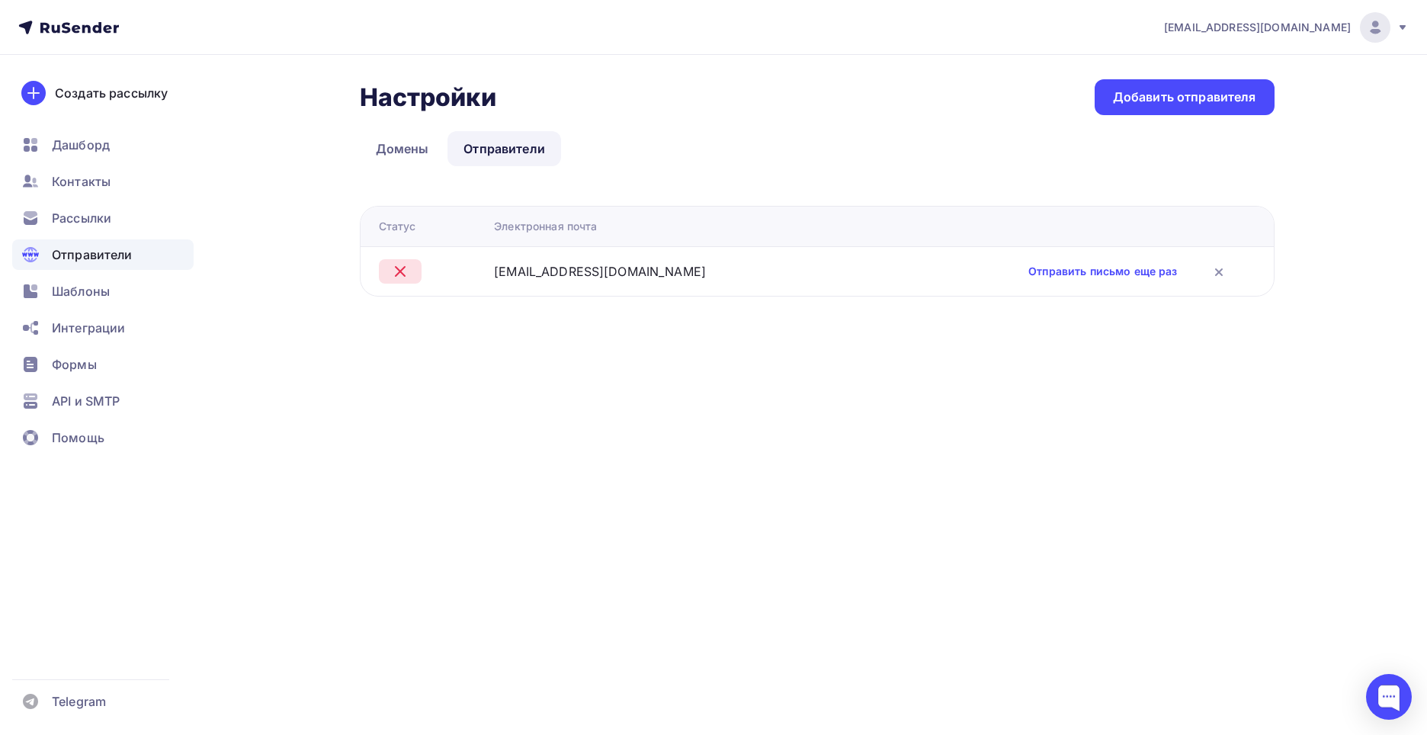 The height and width of the screenshot is (735, 1427). I want to click on span: Формы, so click(74, 364).